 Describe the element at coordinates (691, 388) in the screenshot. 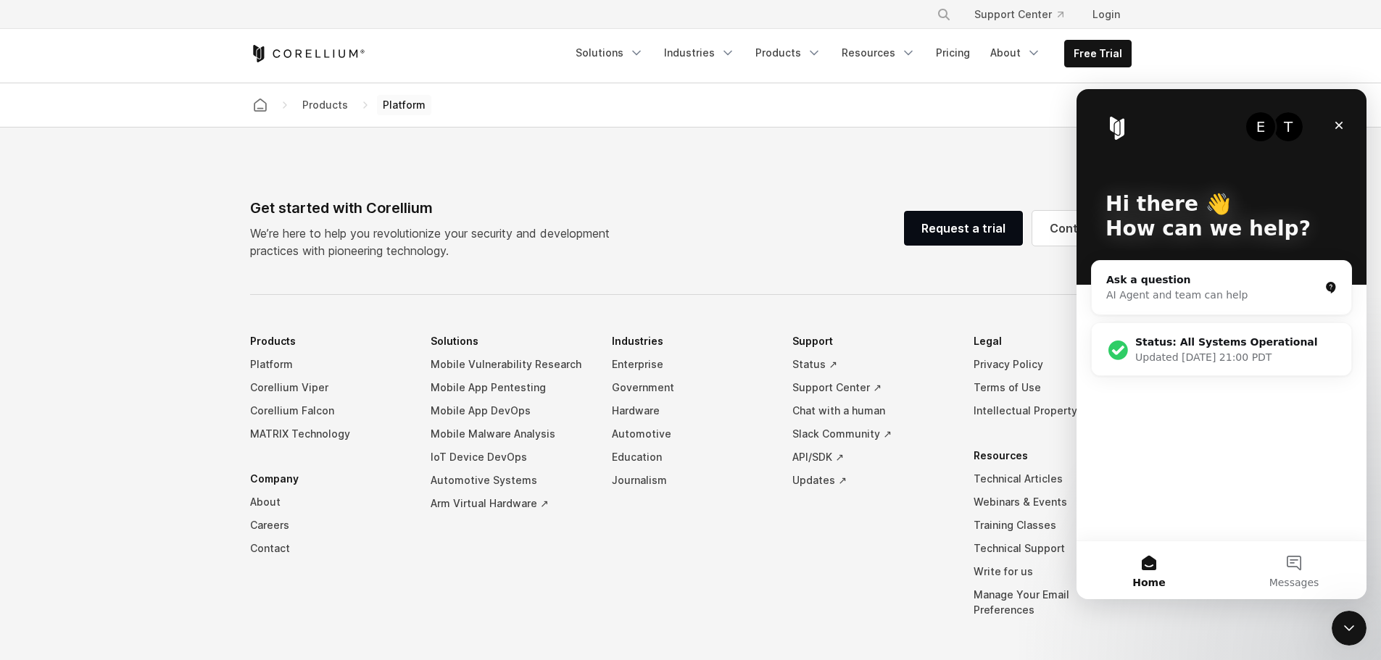

I see `a: Government` at that location.